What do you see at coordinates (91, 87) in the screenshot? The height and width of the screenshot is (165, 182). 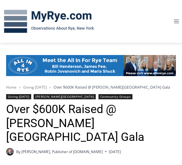 I see `nav: Breadcrumbs` at bounding box center [91, 87].